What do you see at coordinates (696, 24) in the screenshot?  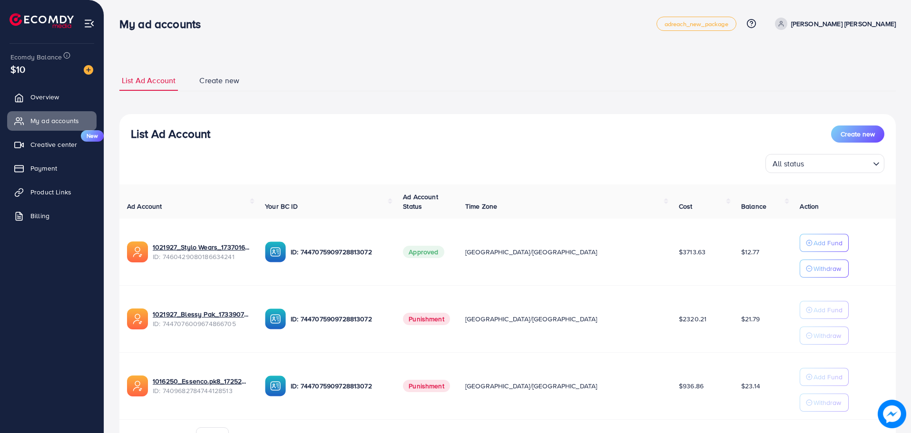 I see `span: adreach_new_package` at bounding box center [696, 24].